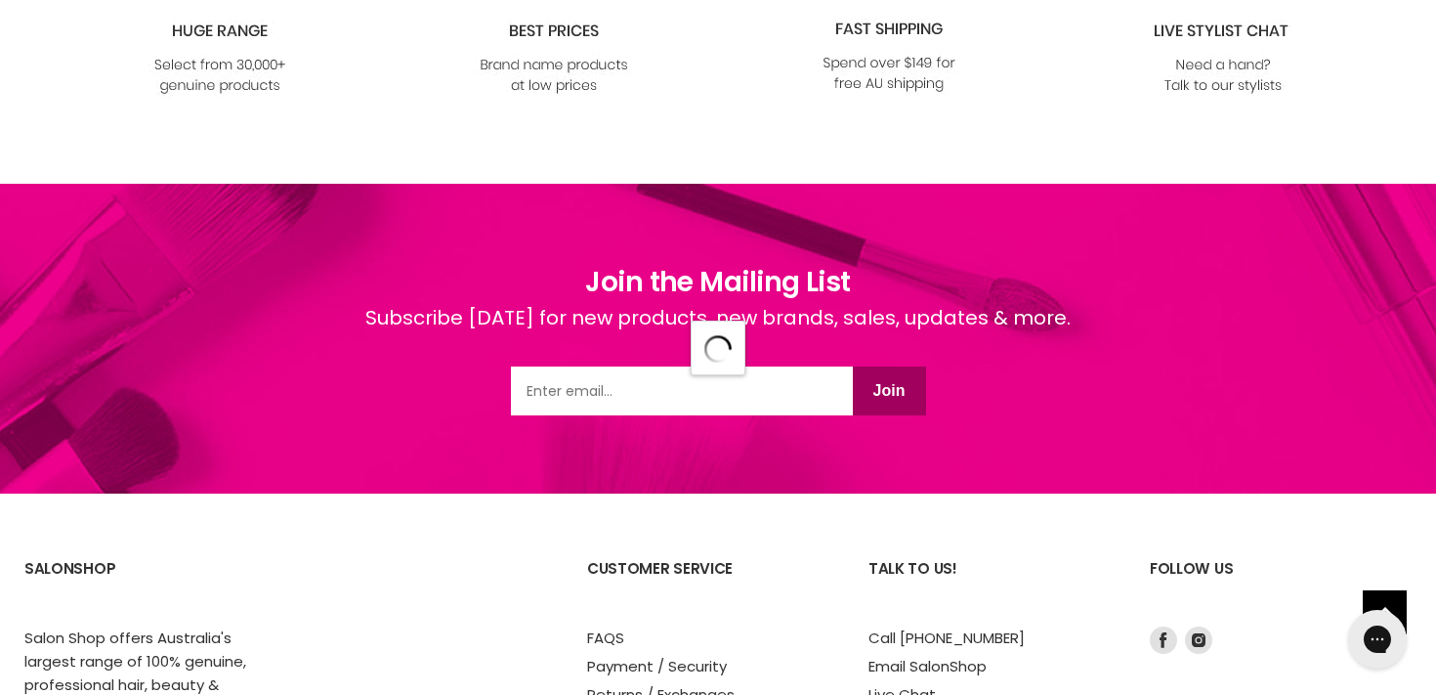 Image resolution: width=1436 pixels, height=695 pixels. Describe the element at coordinates (39, 36) in the screenshot. I see `button: Gorgias live chat` at that location.